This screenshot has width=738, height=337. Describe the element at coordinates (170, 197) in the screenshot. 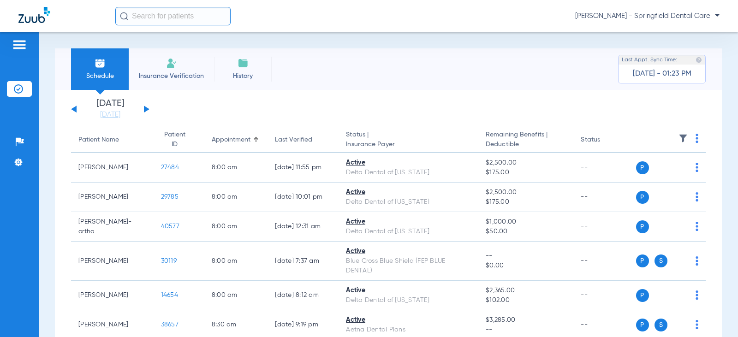

I see `span: 29785` at that location.